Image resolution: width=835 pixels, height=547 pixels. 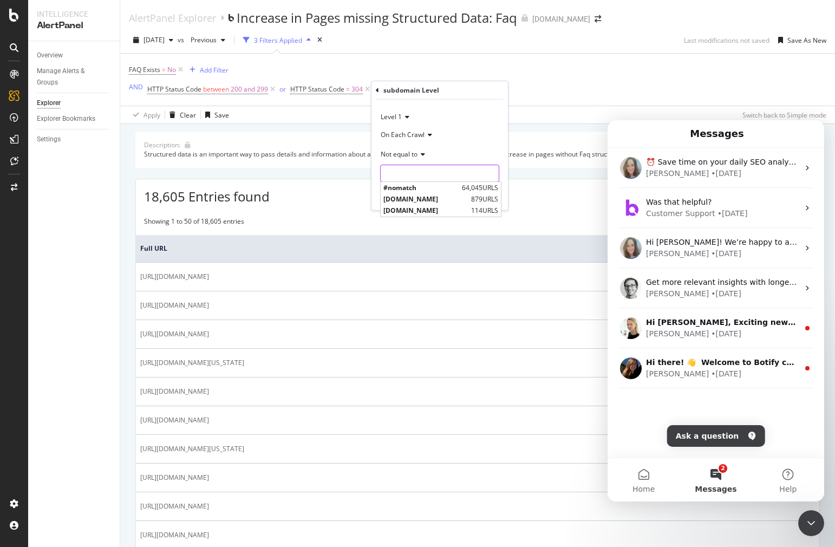 I want to click on img: Profile image for Matthieu, so click(x=23, y=168).